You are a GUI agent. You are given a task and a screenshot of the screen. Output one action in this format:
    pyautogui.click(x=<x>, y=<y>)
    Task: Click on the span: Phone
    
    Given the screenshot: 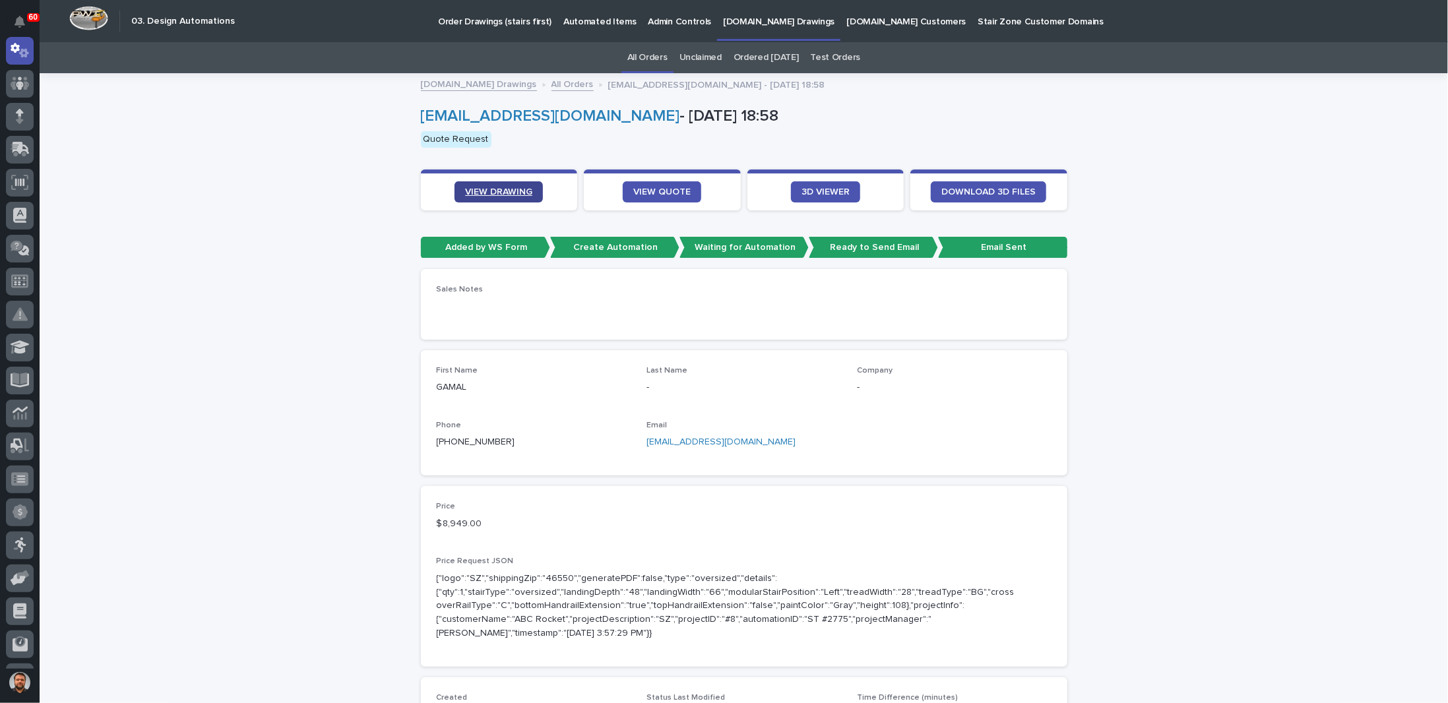 What is the action you would take?
    pyautogui.click(x=449, y=426)
    